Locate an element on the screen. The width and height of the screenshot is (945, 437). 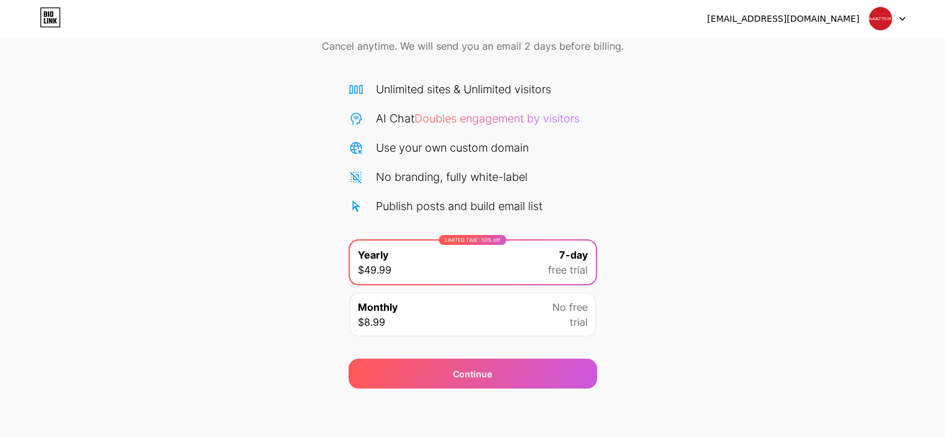
div: No branding, fully white-label is located at coordinates (452, 177).